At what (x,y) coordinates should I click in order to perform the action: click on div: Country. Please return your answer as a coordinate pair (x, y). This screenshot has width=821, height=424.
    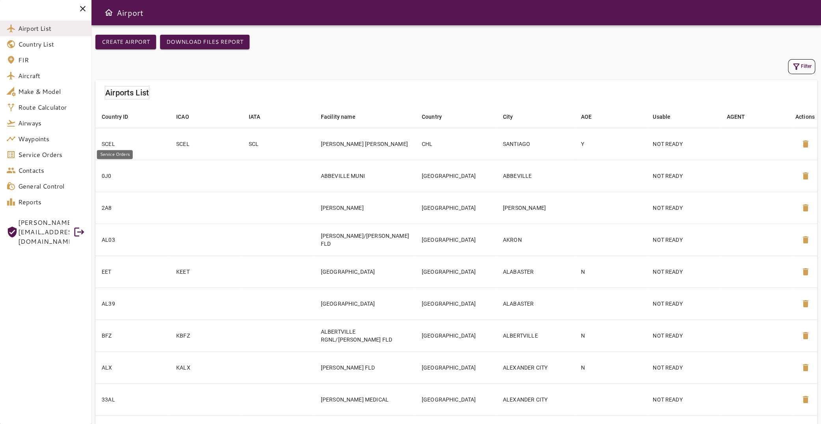
    Looking at the image, I should click on (432, 117).